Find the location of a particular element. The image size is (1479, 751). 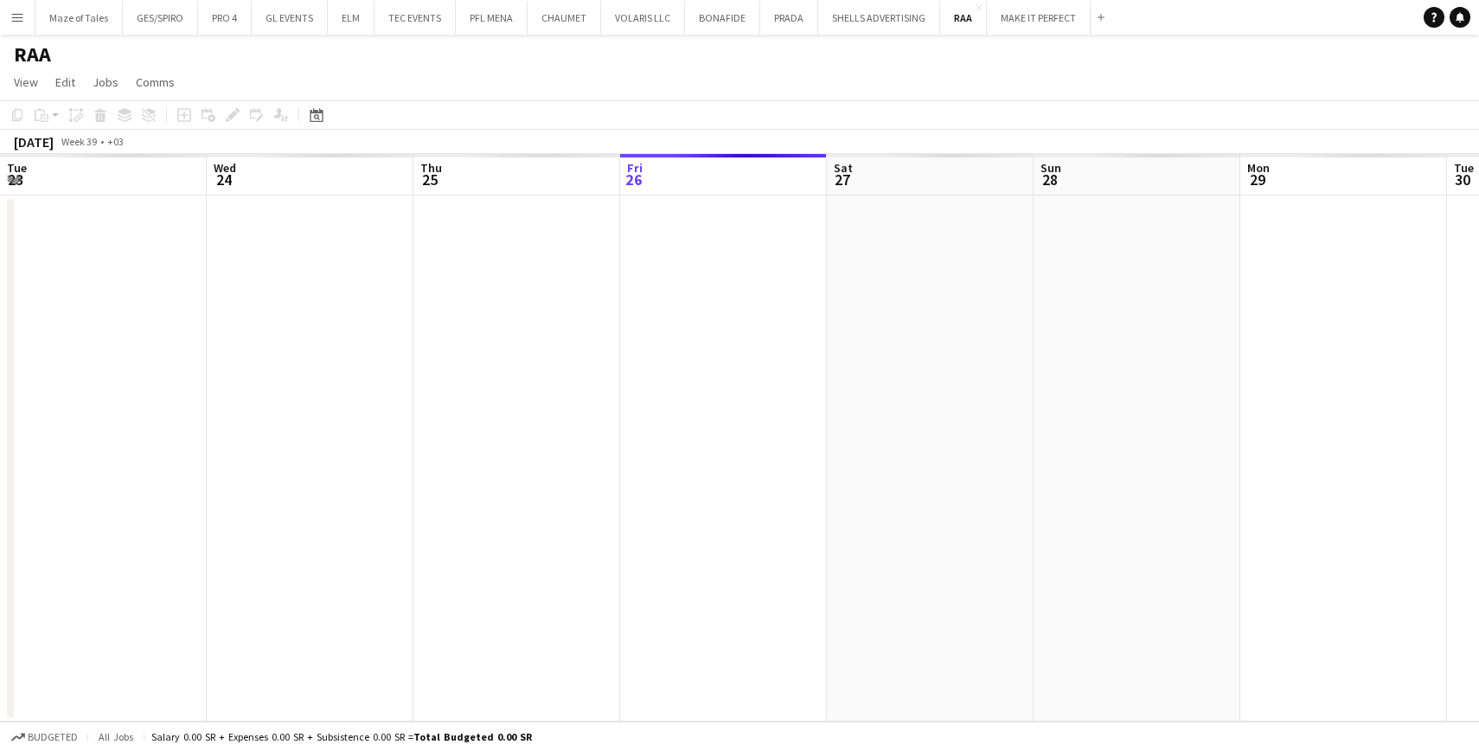

span: 29 is located at coordinates (1257, 179).